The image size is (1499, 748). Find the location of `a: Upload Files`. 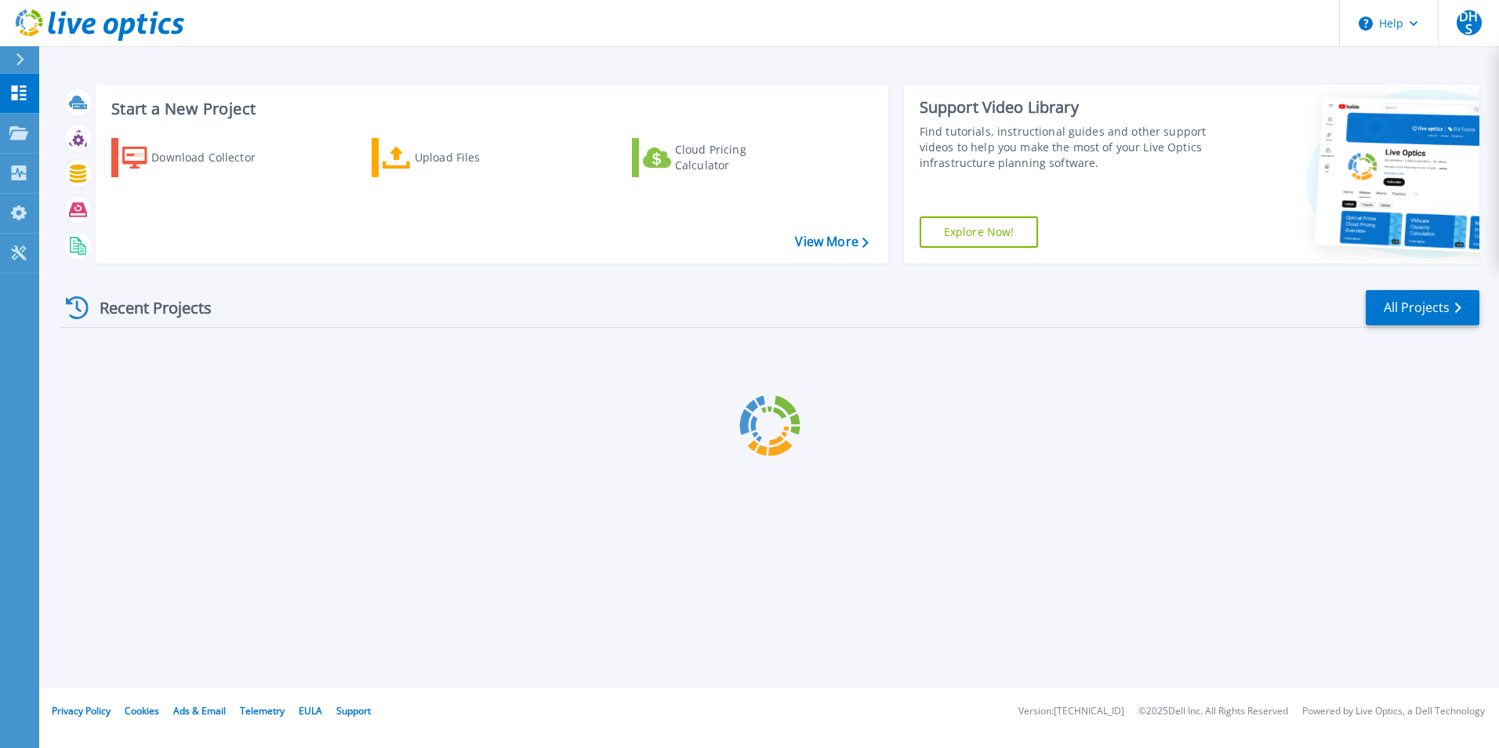

a: Upload Files is located at coordinates (459, 158).